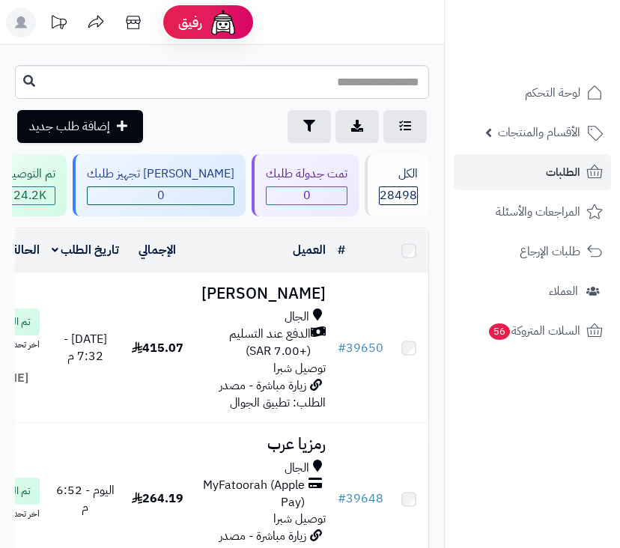 The height and width of the screenshot is (548, 620). What do you see at coordinates (360, 348) in the screenshot?
I see `a: #39650` at bounding box center [360, 348].